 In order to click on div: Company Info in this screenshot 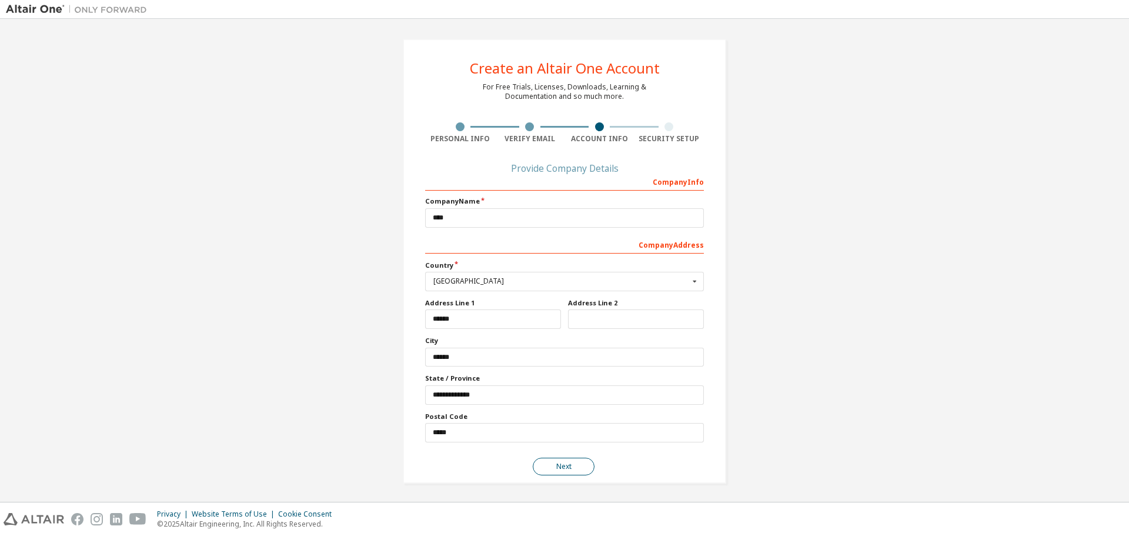, I will do `click(564, 181)`.